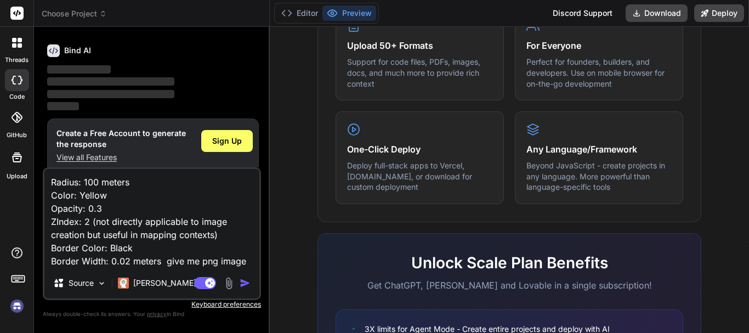 The image size is (749, 333). Describe the element at coordinates (157, 314) in the screenshot. I see `span: privacy` at that location.